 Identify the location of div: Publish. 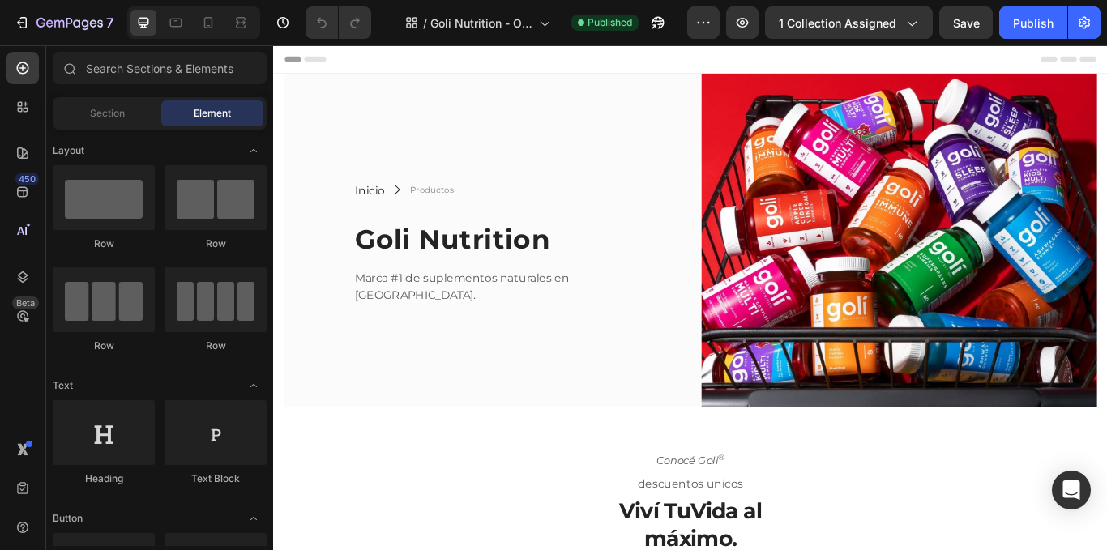
(1033, 23).